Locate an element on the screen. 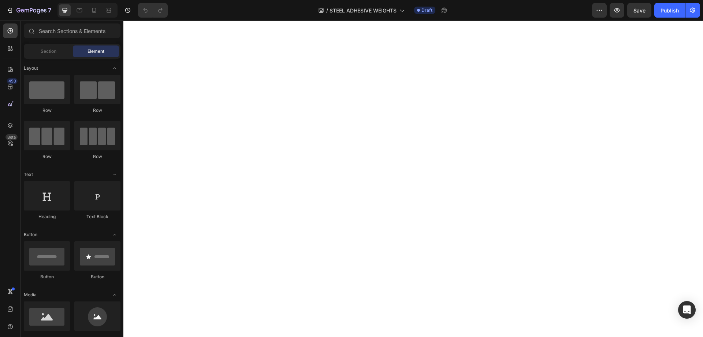 The width and height of the screenshot is (703, 337). input: Search Sections & Elements is located at coordinates (72, 31).